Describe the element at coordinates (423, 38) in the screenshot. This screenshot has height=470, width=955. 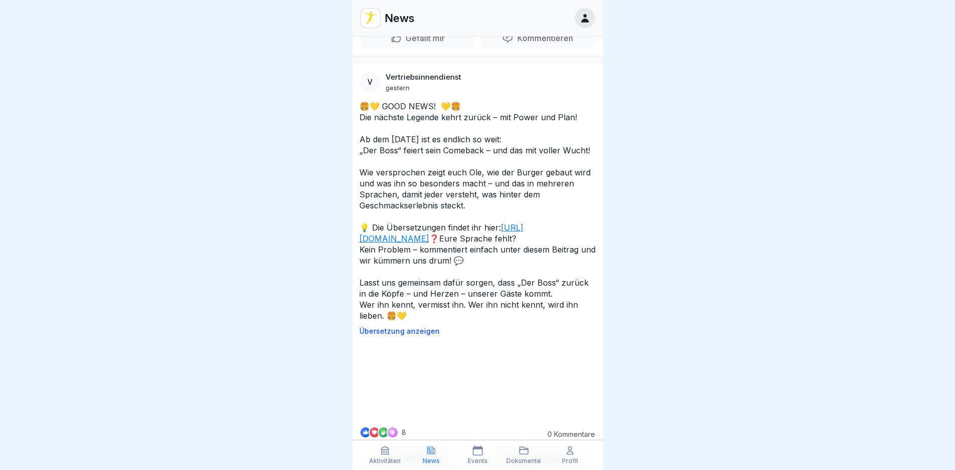
I see `p: Gefällt mir` at that location.